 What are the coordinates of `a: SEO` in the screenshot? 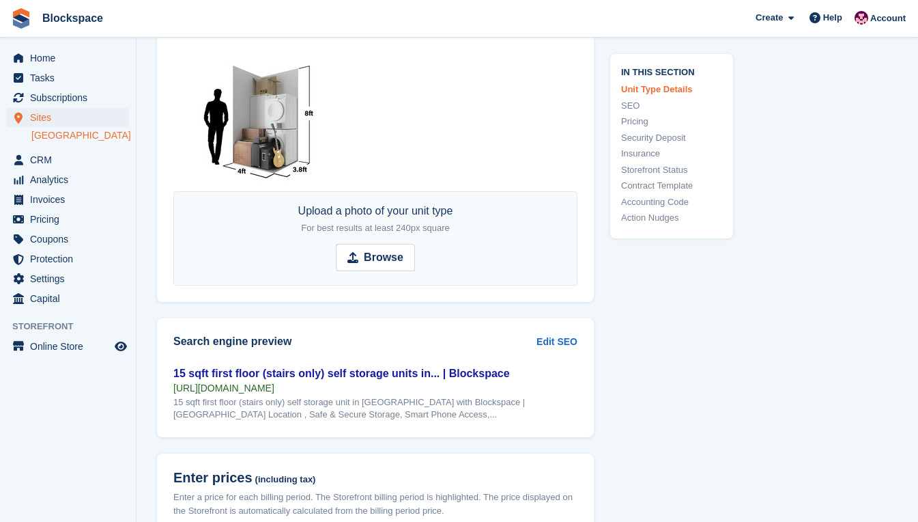 It's located at (672, 105).